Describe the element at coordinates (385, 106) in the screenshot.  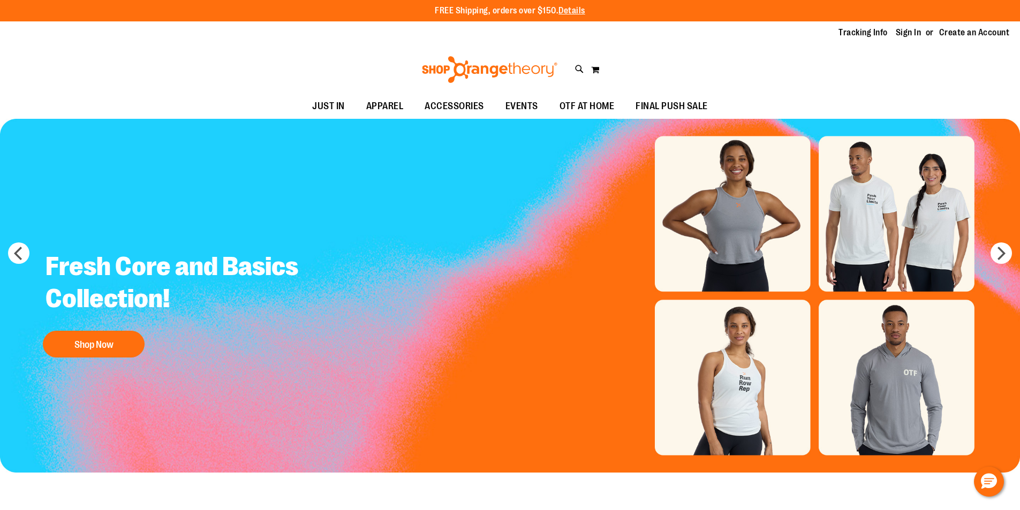
I see `span: APPAREL` at that location.